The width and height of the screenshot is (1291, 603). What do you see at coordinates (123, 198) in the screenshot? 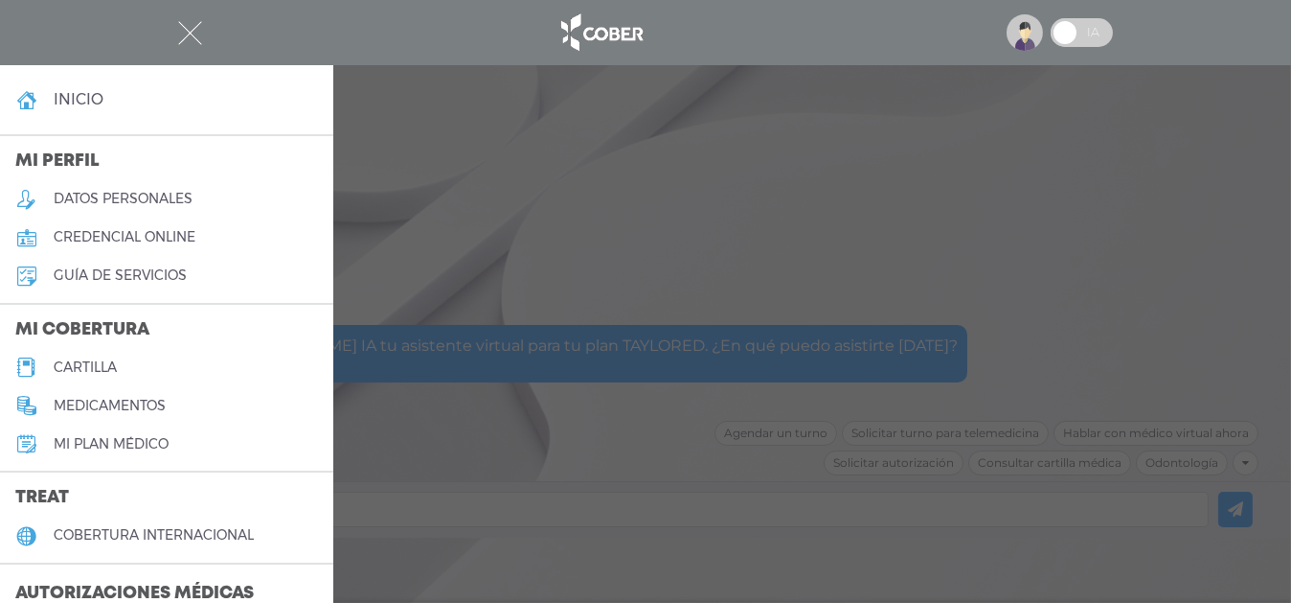
I see `h5: datos personales` at bounding box center [123, 198].